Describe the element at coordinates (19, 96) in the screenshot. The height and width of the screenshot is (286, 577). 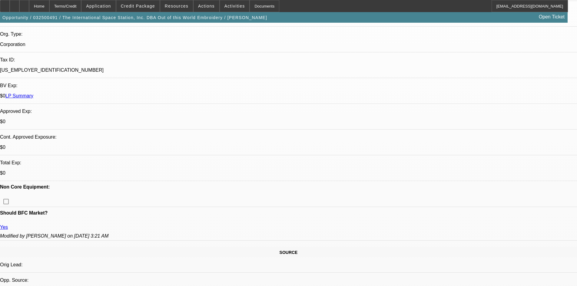
I see `a: LP Summary` at that location.